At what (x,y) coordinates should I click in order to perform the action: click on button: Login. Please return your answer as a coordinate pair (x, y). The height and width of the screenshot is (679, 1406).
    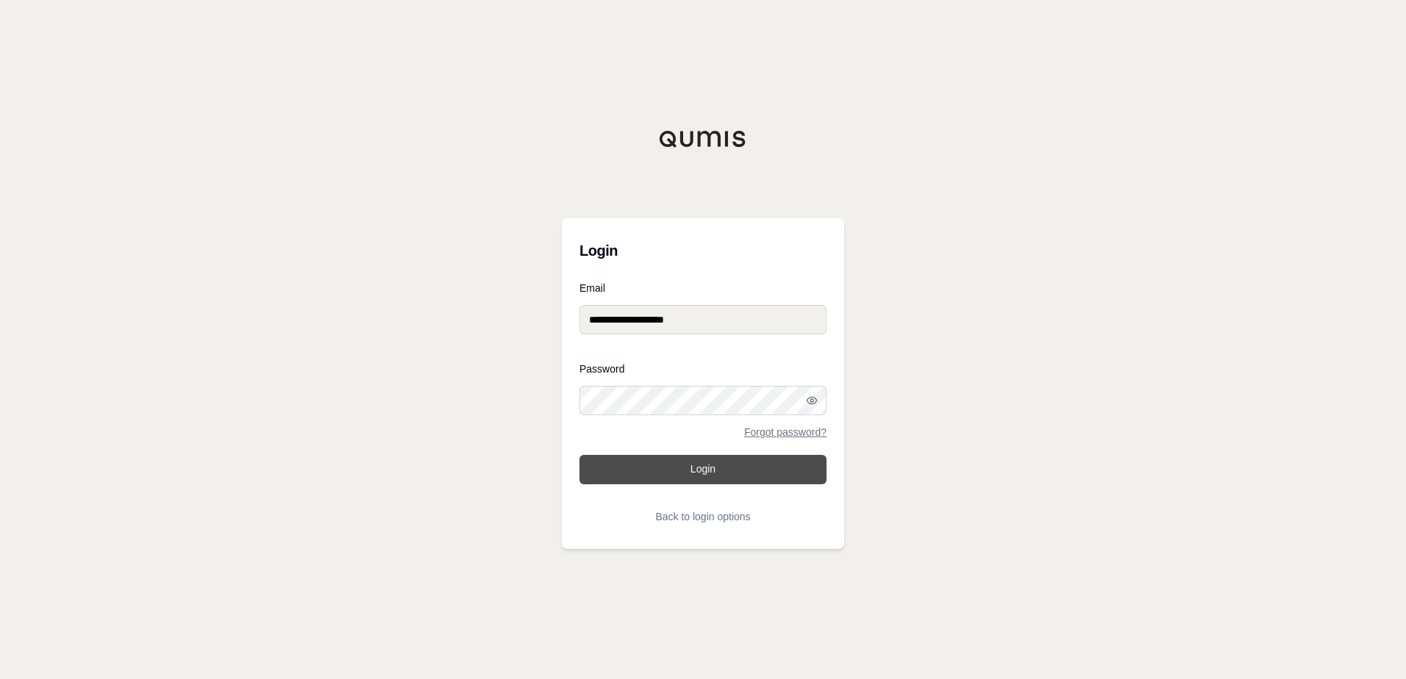
    Looking at the image, I should click on (703, 470).